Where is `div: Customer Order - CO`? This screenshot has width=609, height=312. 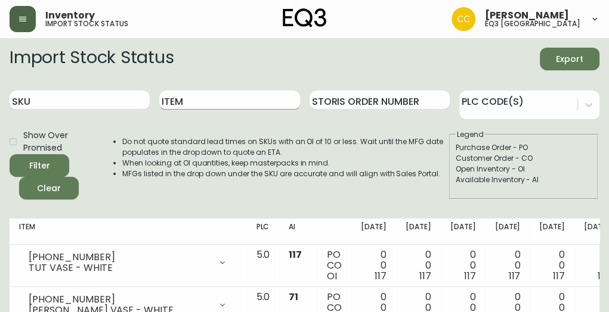 div: Customer Order - CO is located at coordinates (523, 159).